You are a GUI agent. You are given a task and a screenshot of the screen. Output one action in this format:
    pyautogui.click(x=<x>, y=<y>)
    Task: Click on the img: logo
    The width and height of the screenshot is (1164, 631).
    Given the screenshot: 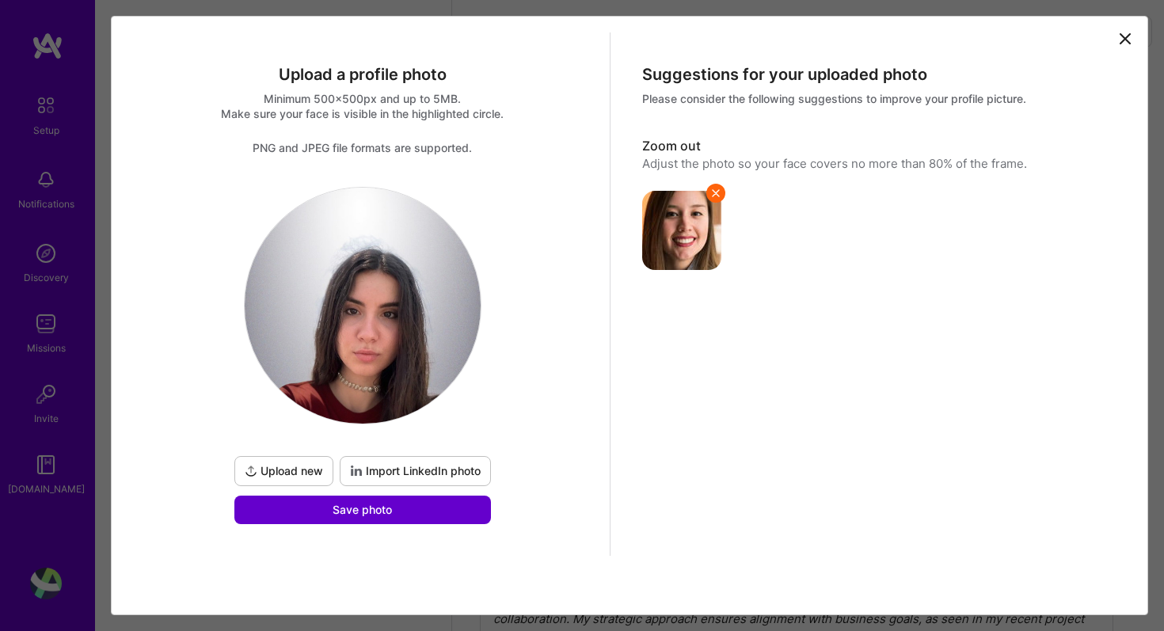 What is the action you would take?
    pyautogui.click(x=363, y=306)
    